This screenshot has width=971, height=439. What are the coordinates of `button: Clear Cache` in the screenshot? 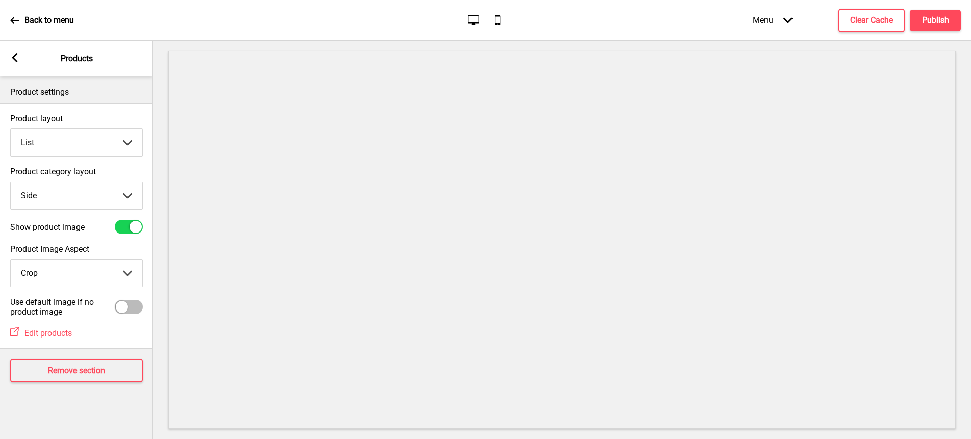 It's located at (872, 20).